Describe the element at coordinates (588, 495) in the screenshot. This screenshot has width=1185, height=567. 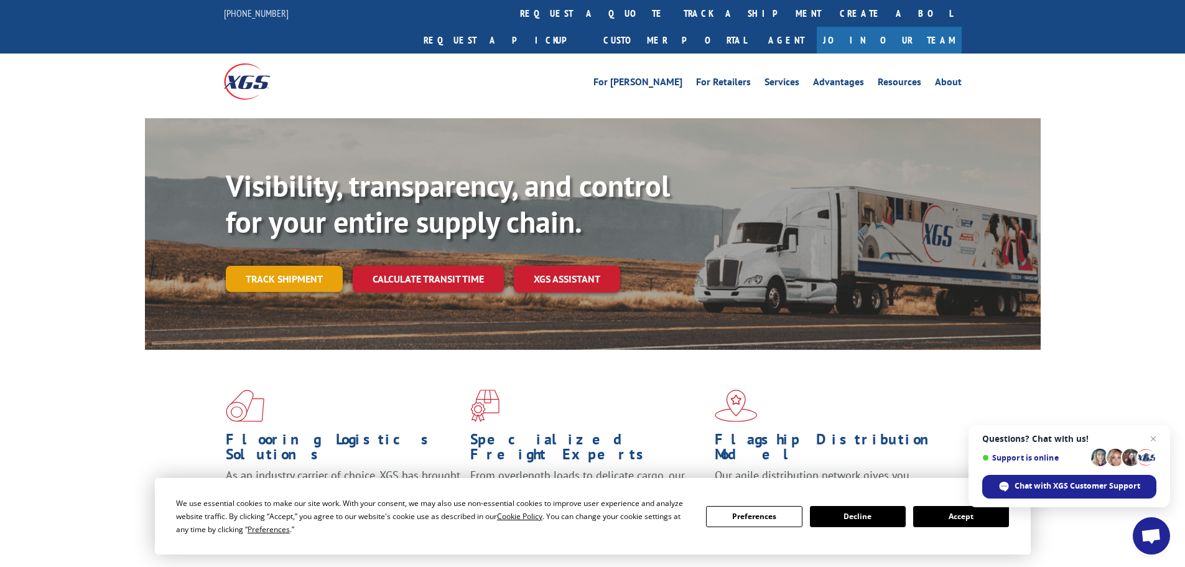
I see `p: From overlength loads to delicate cargo, our experienced staff knows the best way to move your fr...` at that location.